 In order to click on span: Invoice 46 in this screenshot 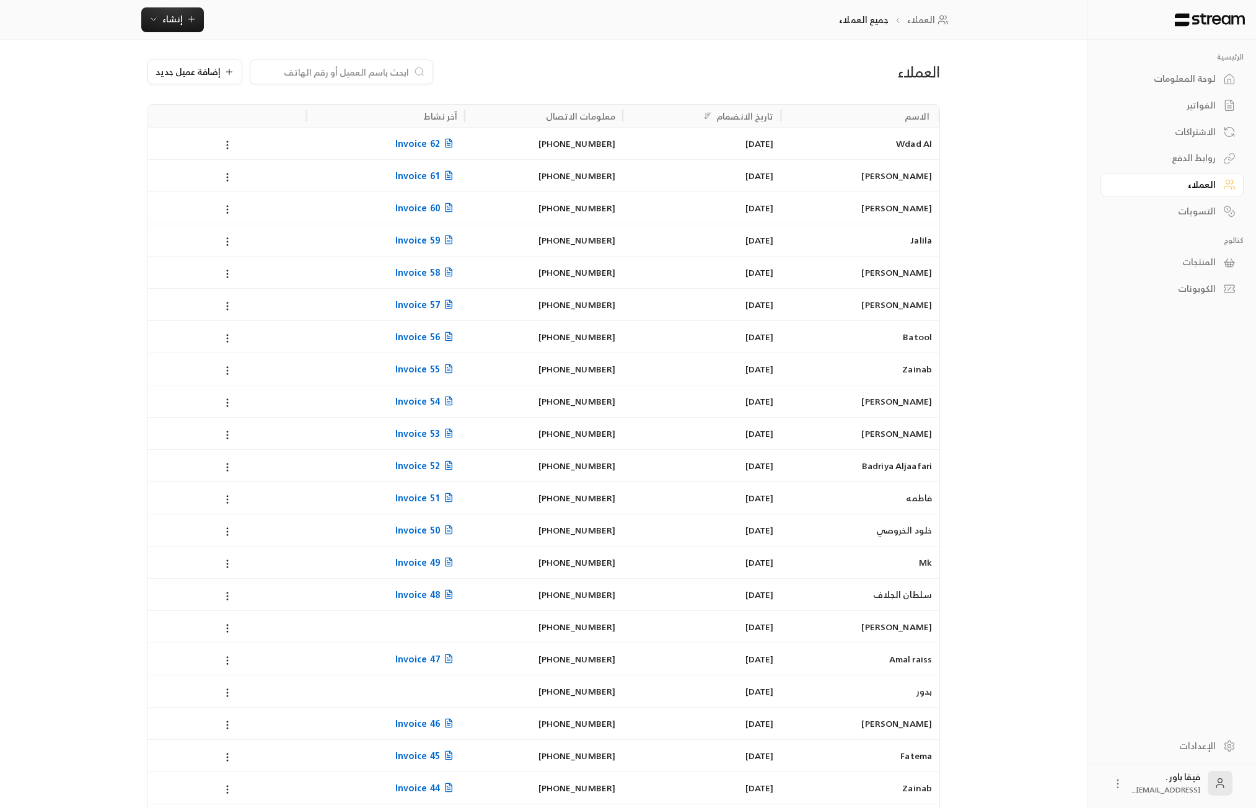, I will do `click(426, 723)`.